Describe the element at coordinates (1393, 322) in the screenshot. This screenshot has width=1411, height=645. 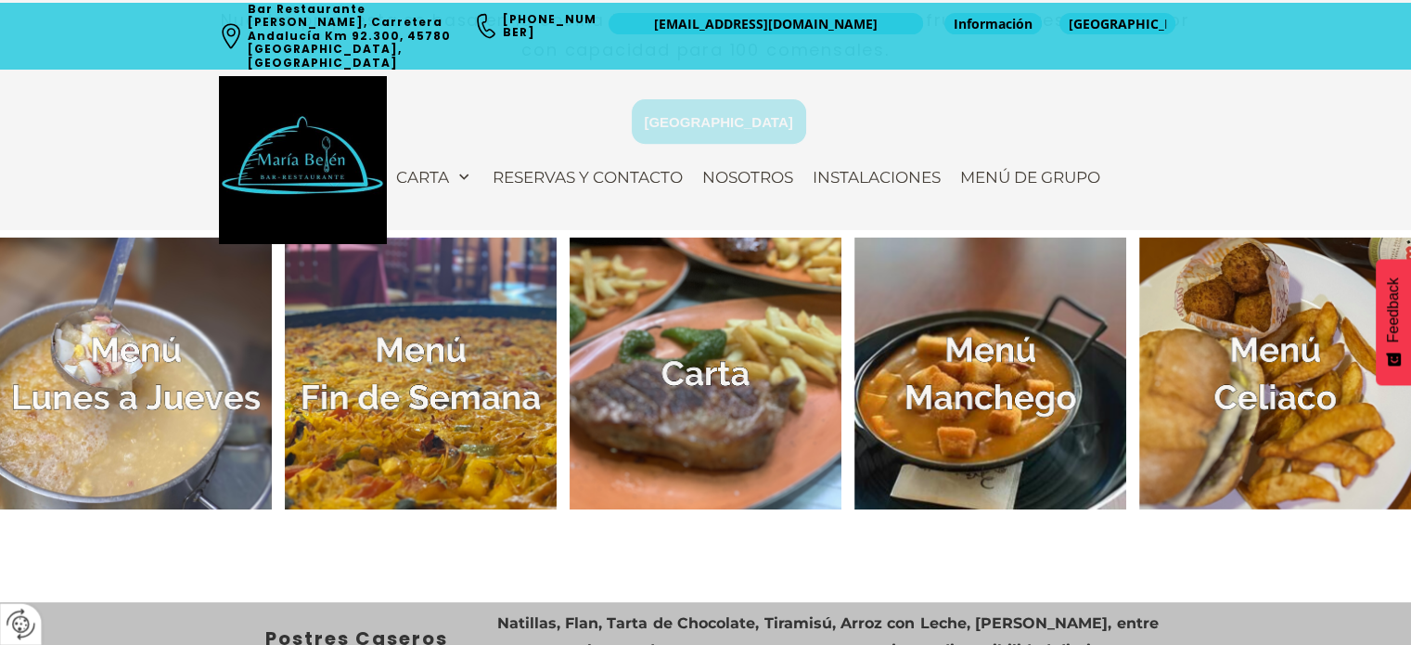
I see `button: Feedback - Mostrar encuesta` at that location.